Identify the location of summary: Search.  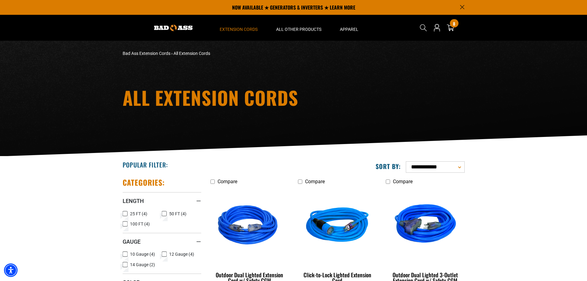
(424, 28).